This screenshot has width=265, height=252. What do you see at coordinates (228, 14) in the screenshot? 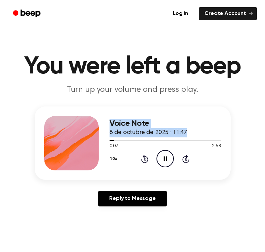
I see `a: Create Account` at bounding box center [228, 14].